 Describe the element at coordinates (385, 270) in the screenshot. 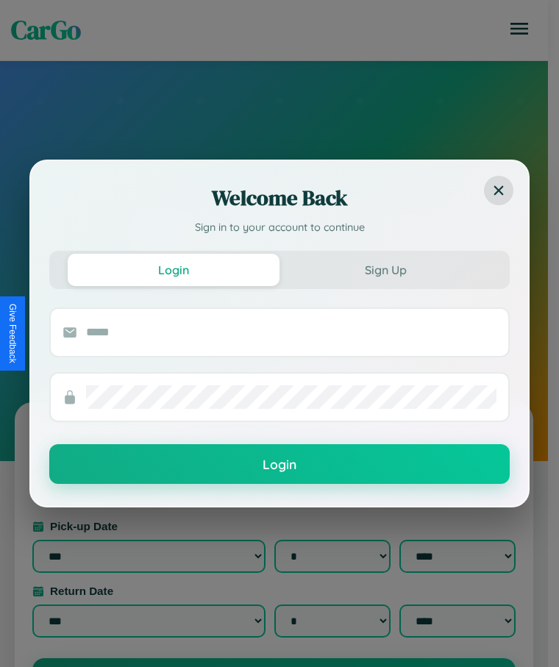

I see `button: Sign Up` at that location.